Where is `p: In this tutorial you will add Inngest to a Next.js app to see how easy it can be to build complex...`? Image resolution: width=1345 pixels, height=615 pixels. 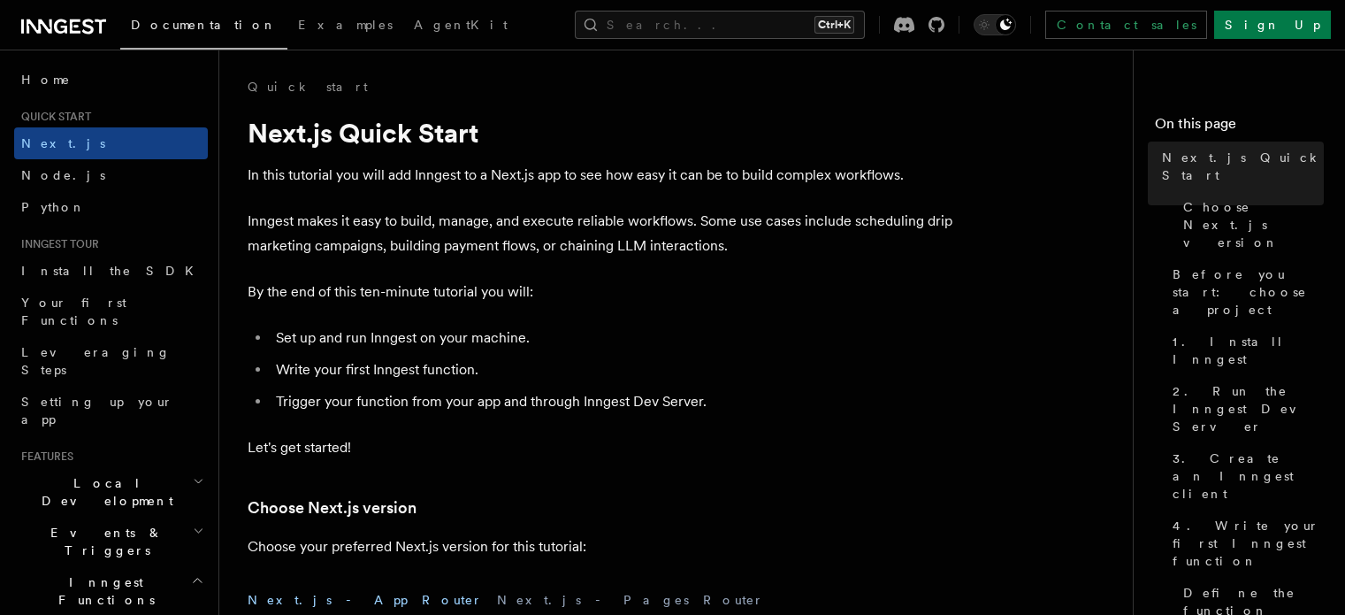
p: In this tutorial you will add Inngest to a Next.js app to see how easy it can be to build complex... is located at coordinates (601, 175).